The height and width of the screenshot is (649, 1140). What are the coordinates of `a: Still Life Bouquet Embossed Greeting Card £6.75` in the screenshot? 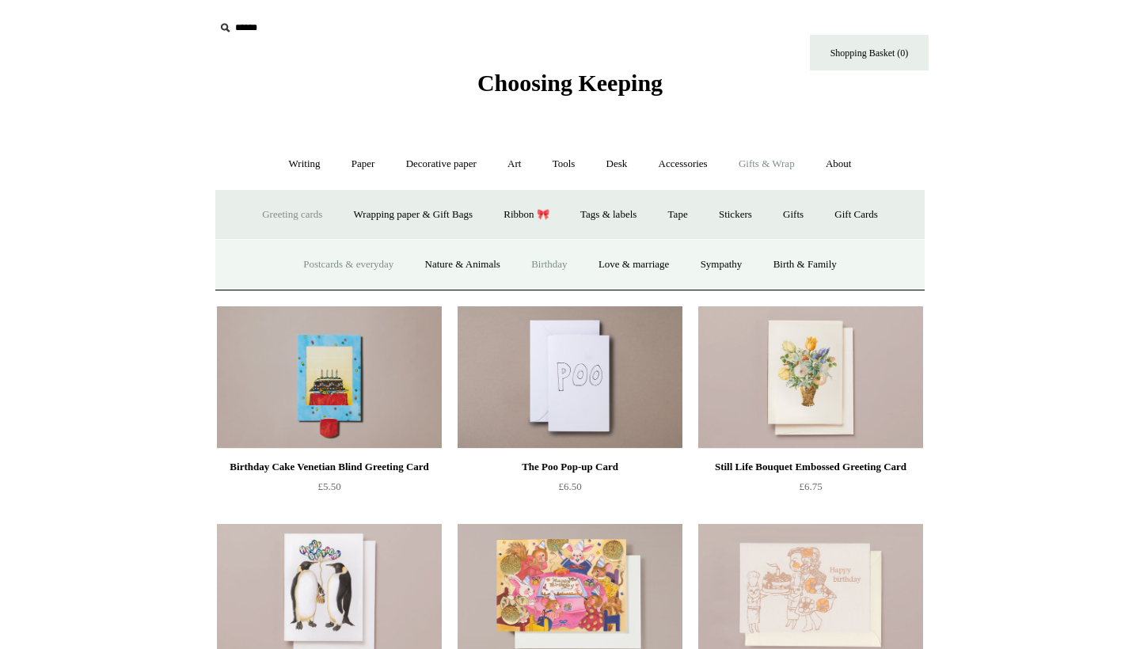 It's located at (811, 490).